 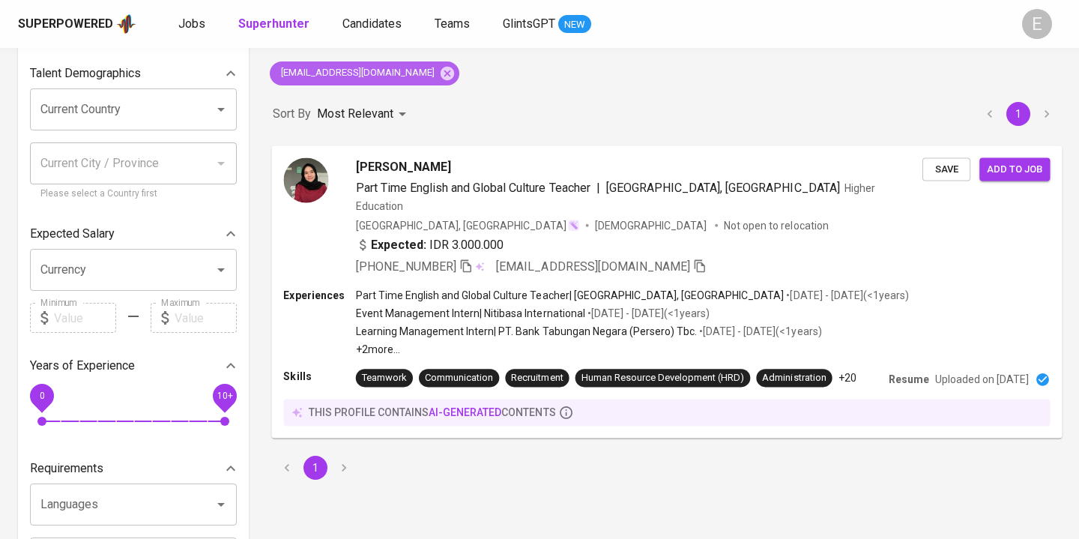 What do you see at coordinates (526, 331) in the screenshot?
I see `p: Learning Management Intern | PT. Bank Tabungan Negara (Persero) Tbc.` at bounding box center [526, 331].